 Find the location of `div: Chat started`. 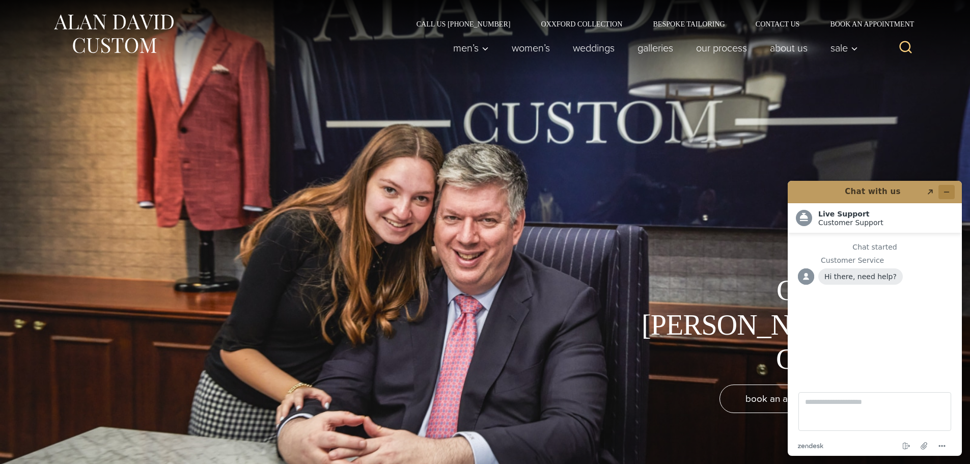

div: Chat started is located at coordinates (95, 74).